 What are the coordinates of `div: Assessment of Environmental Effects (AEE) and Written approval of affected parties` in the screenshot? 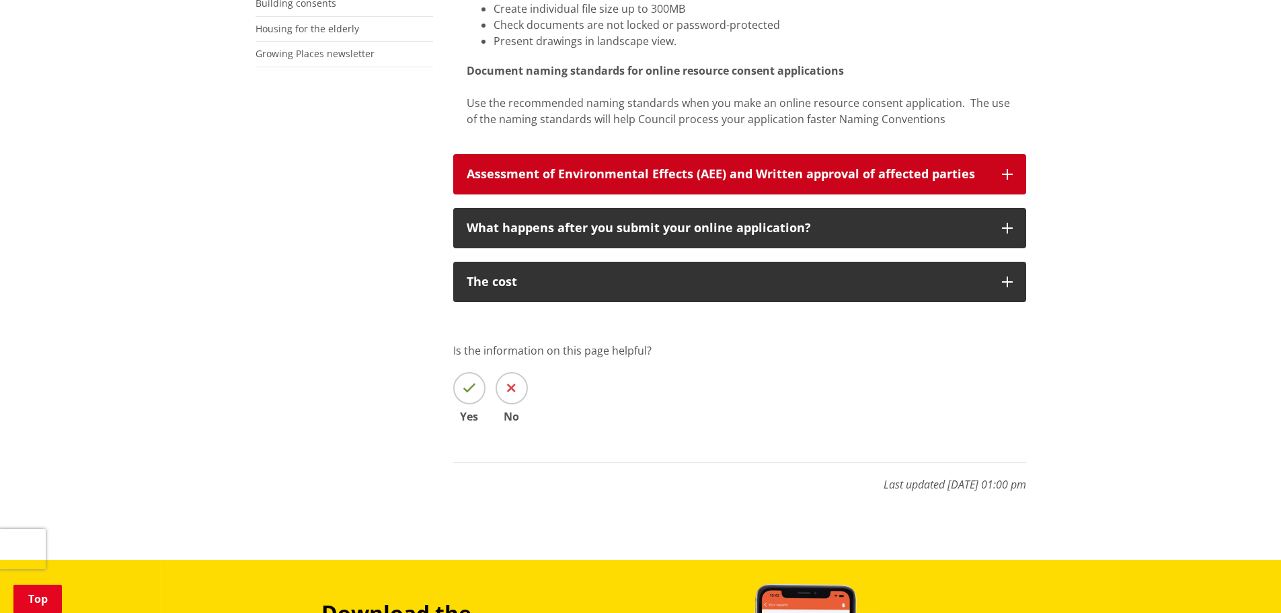 It's located at (728, 174).